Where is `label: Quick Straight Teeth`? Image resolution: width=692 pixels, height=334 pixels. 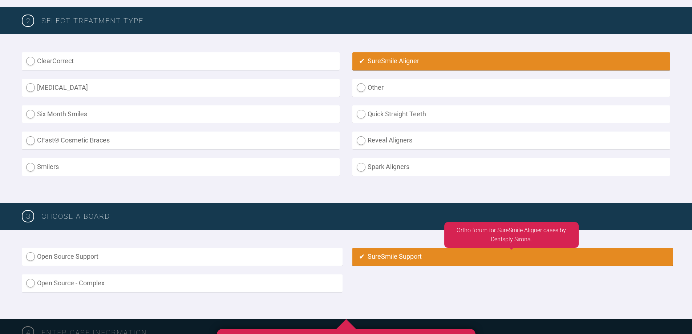 label: Quick Straight Teeth is located at coordinates (511, 114).